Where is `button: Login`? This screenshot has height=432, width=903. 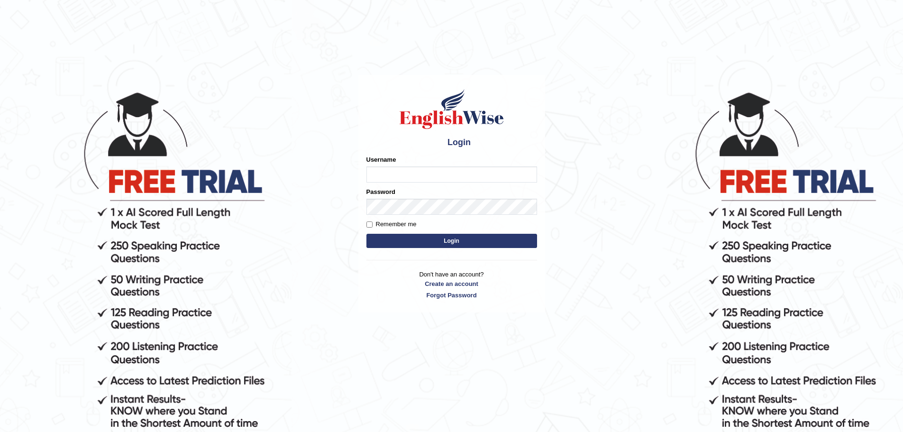 button: Login is located at coordinates (452, 241).